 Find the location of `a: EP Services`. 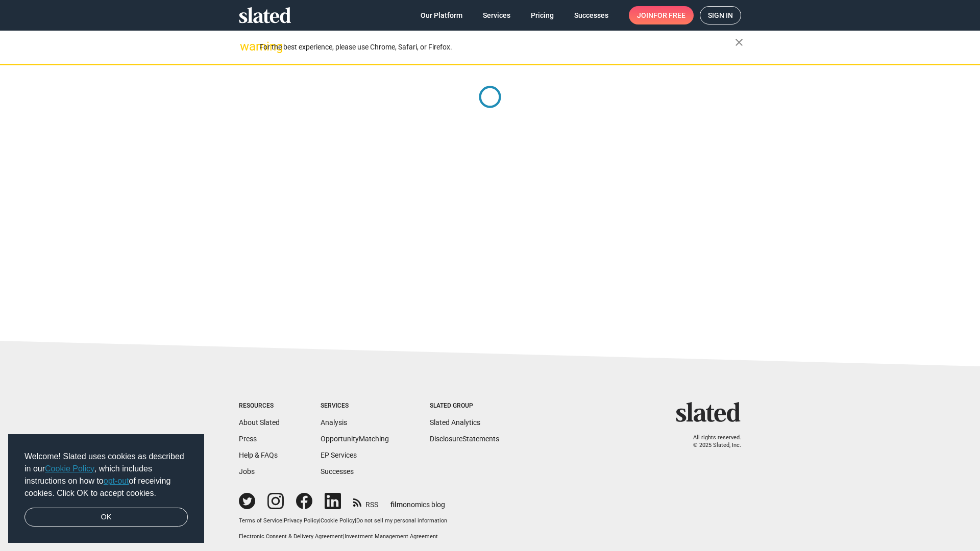

a: EP Services is located at coordinates (338, 455).